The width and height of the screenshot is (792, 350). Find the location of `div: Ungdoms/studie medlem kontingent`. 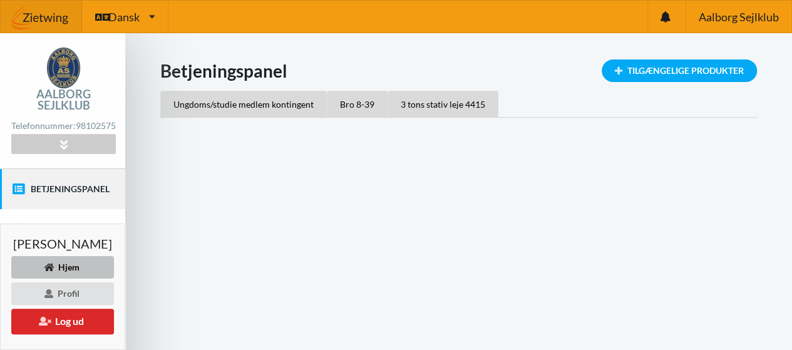

div: Ungdoms/studie medlem kontingent is located at coordinates (244, 104).